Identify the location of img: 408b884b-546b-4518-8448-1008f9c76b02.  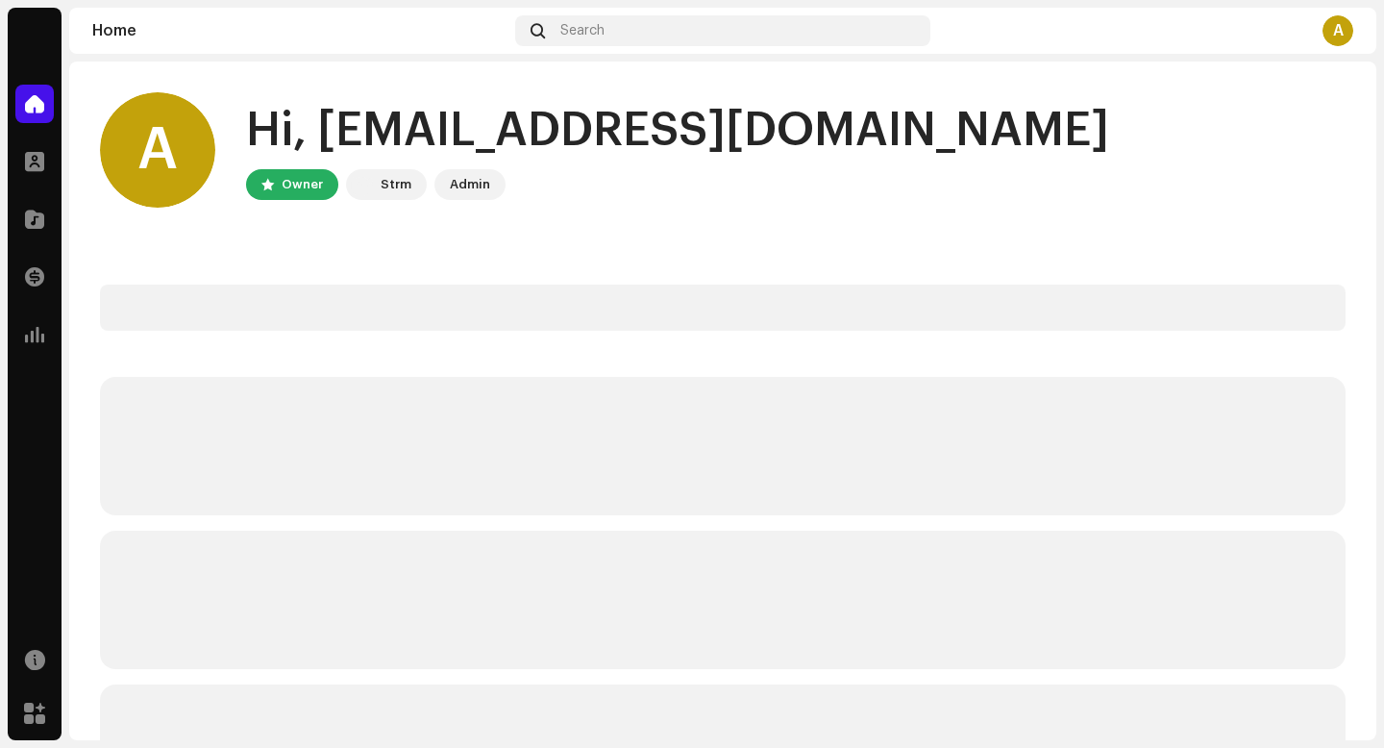
(361, 185).